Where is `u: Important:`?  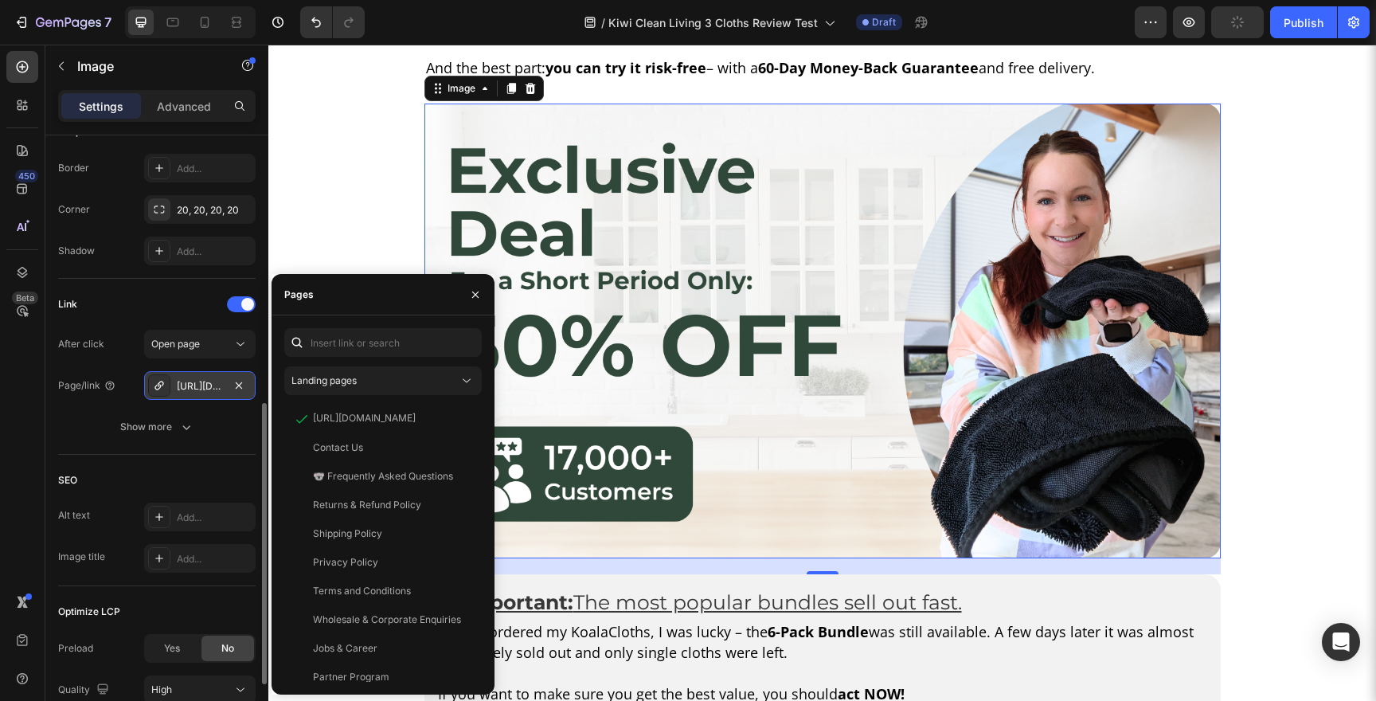
u: Important: is located at coordinates (249, 557).